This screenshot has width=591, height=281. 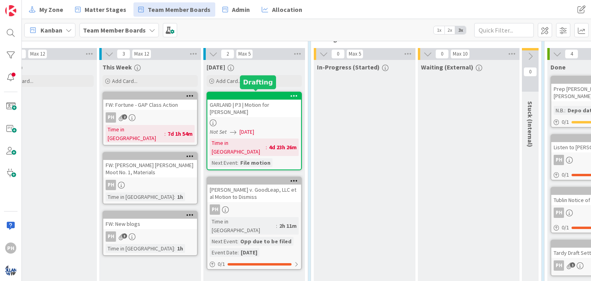 What do you see at coordinates (236, 10) in the screenshot?
I see `a: Admin` at bounding box center [236, 10].